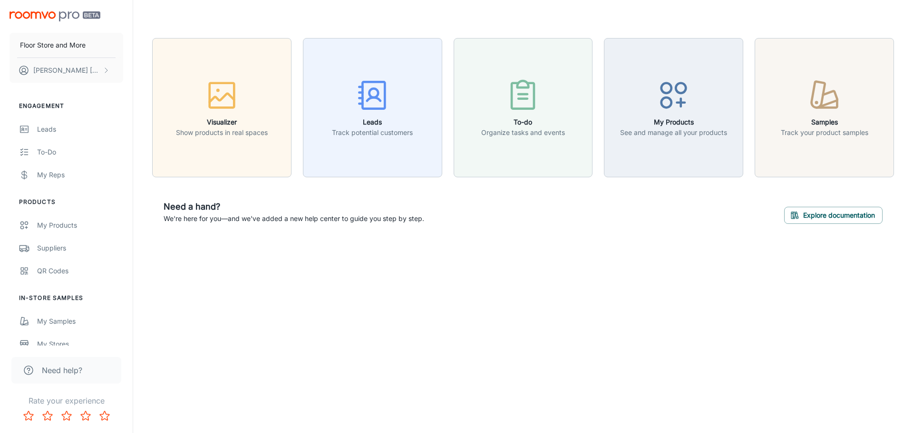 This screenshot has height=433, width=913. I want to click on div: Suppliers, so click(80, 248).